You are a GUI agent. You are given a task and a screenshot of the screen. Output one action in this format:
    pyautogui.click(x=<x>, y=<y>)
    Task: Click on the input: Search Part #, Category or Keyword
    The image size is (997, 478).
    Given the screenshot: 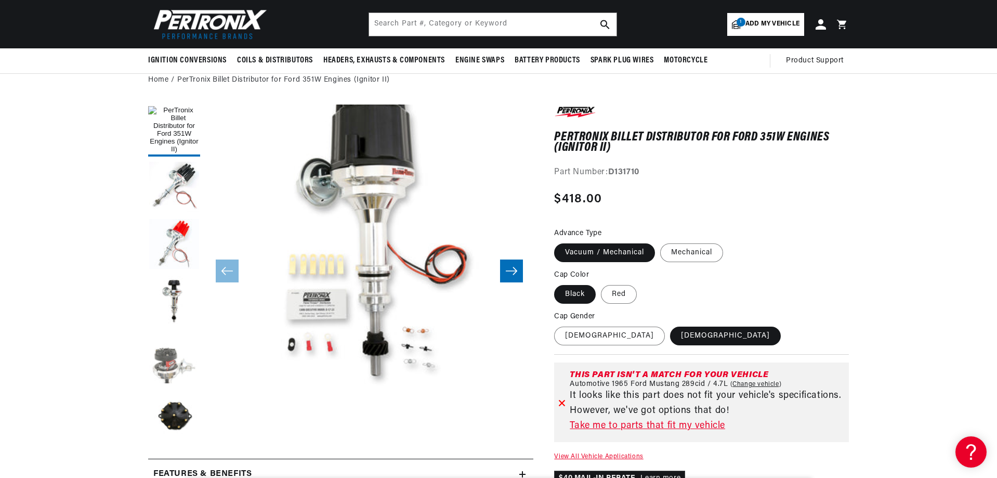 What is the action you would take?
    pyautogui.click(x=493, y=24)
    